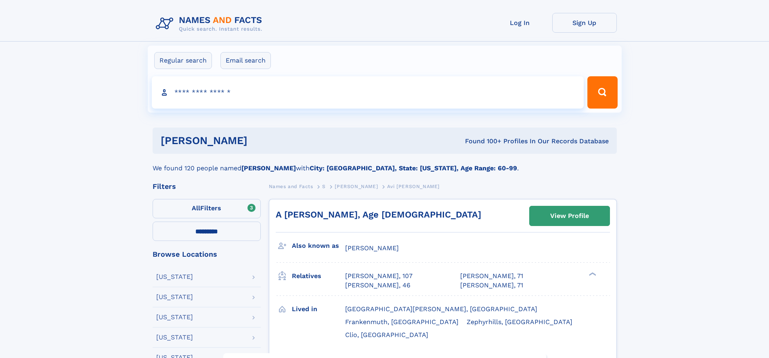  What do you see at coordinates (385, 164) in the screenshot?
I see `div: We found 120 people named with .` at bounding box center [385, 164].